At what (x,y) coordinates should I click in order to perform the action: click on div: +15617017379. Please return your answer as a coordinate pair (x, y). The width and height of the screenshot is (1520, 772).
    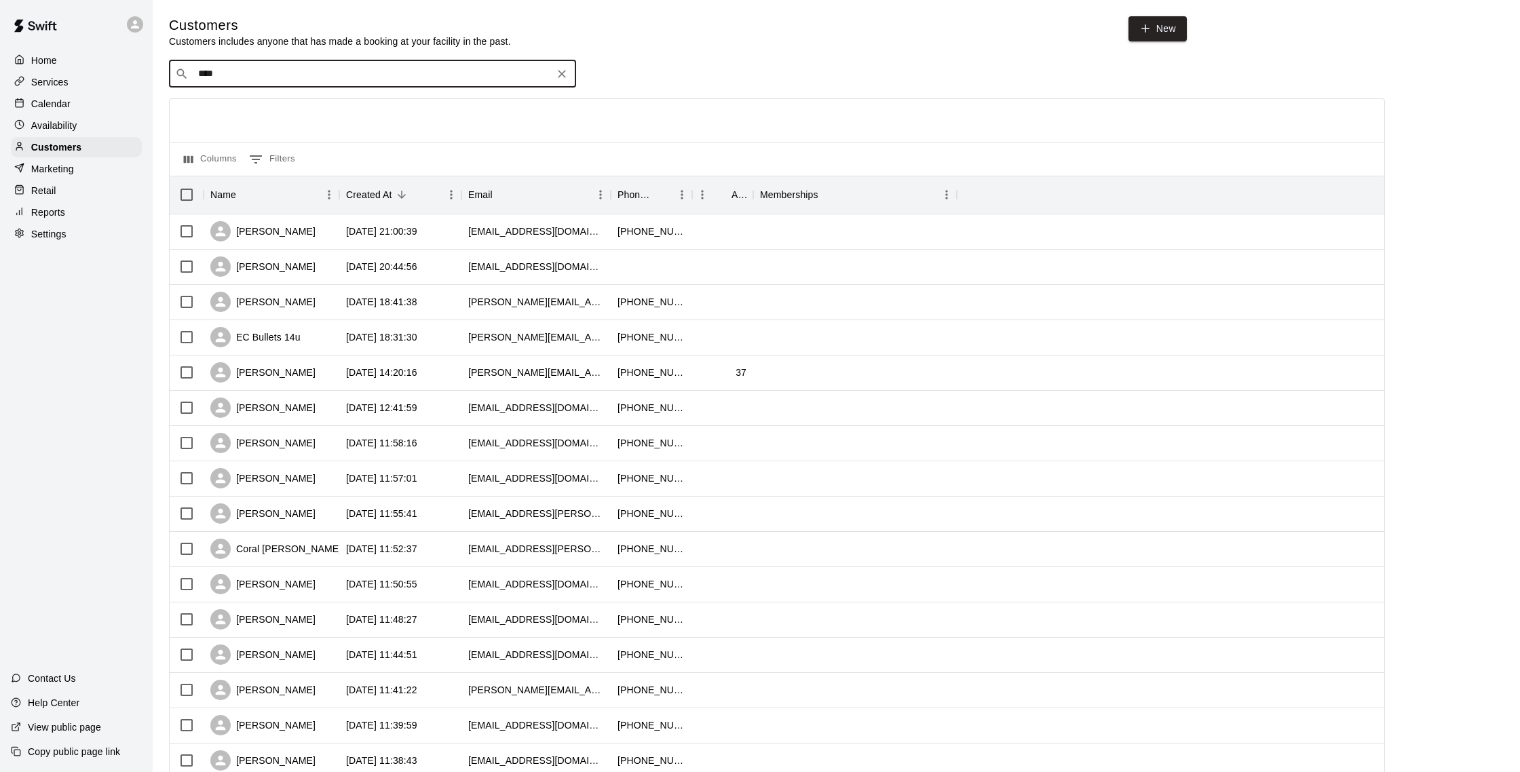
    Looking at the image, I should click on (651, 302).